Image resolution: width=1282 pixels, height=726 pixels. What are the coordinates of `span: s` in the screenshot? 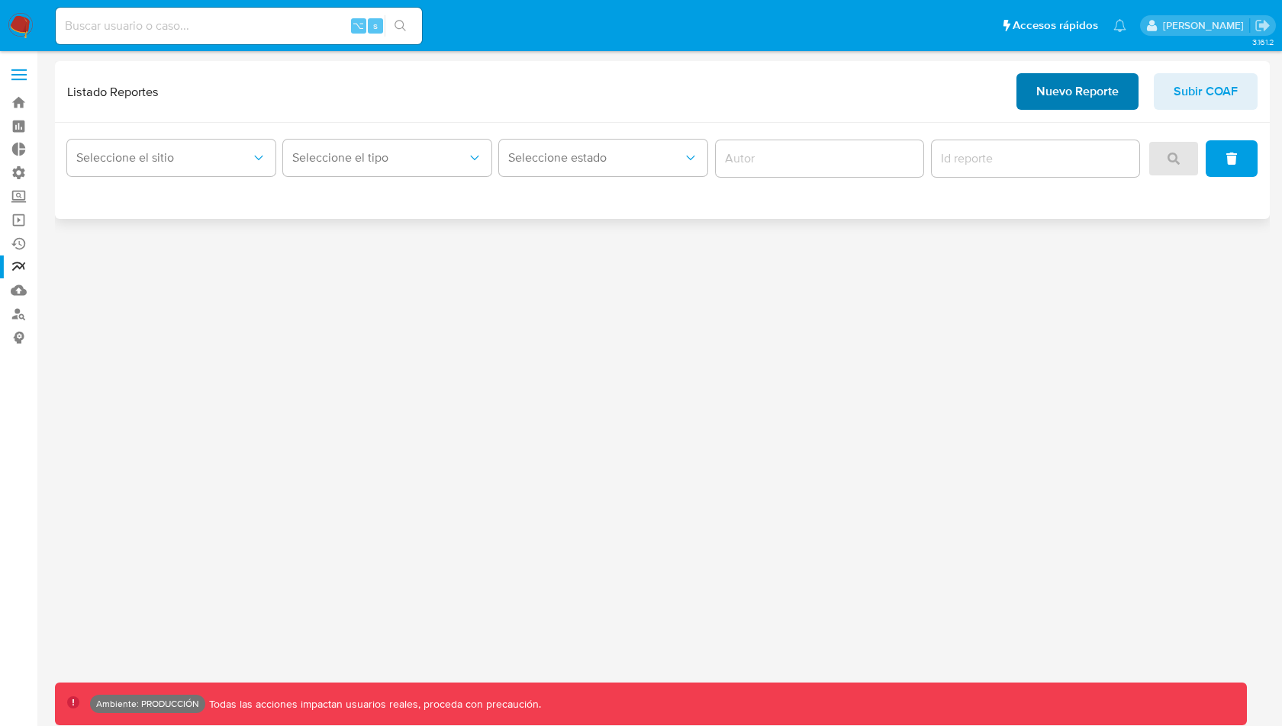 It's located at (375, 25).